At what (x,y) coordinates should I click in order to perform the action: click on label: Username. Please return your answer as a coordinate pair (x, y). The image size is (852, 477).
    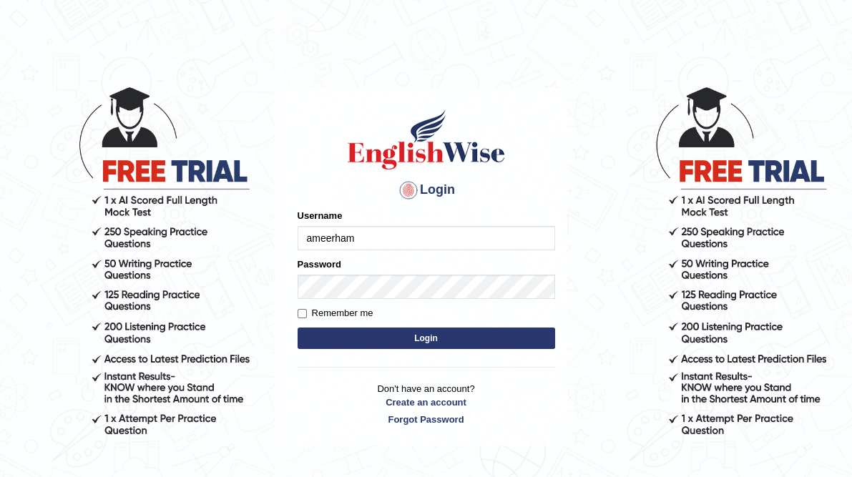
    Looking at the image, I should click on (320, 215).